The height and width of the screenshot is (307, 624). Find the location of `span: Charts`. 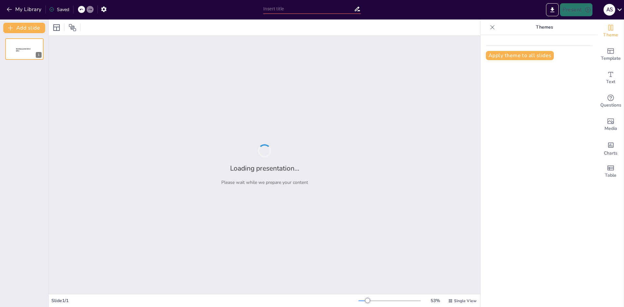

span: Charts is located at coordinates (610, 153).